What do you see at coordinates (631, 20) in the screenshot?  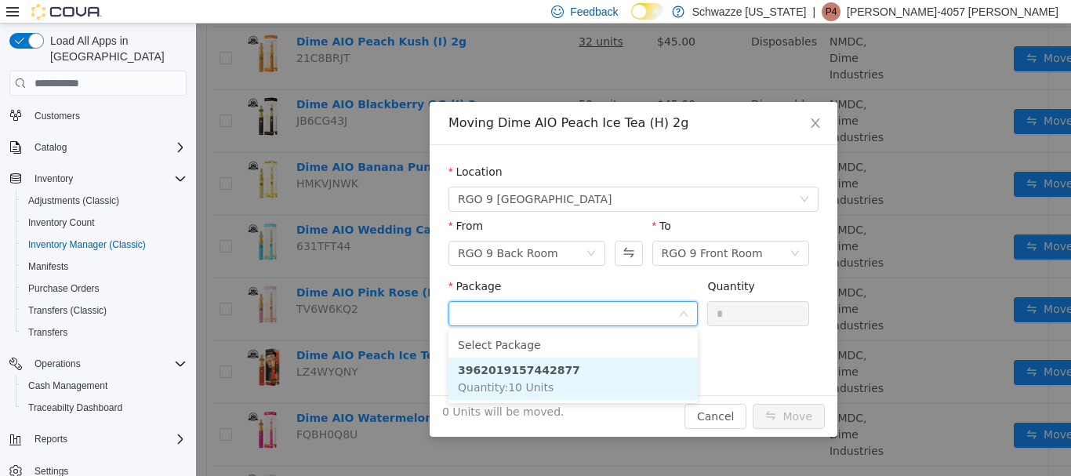 I see `span: Dark Mode` at bounding box center [631, 20].